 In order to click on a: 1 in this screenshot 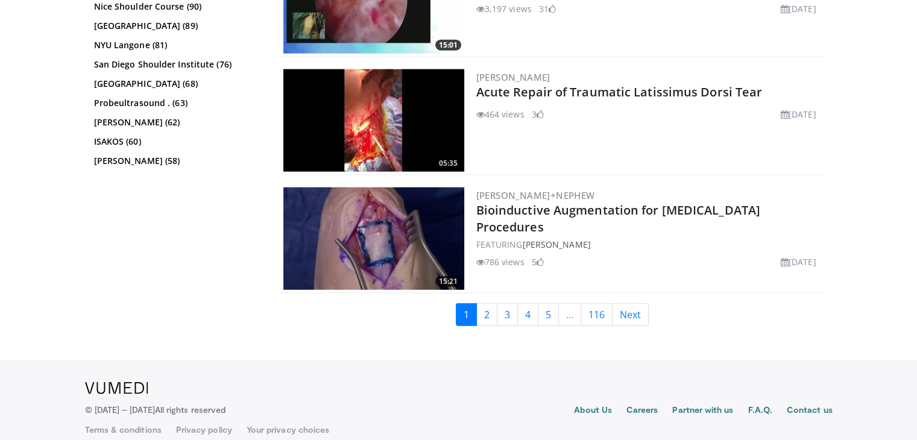, I will do `click(466, 315)`.